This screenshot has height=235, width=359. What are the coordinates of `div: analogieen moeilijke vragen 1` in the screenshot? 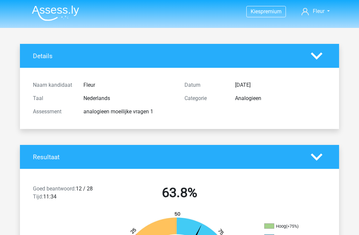 It's located at (129, 112).